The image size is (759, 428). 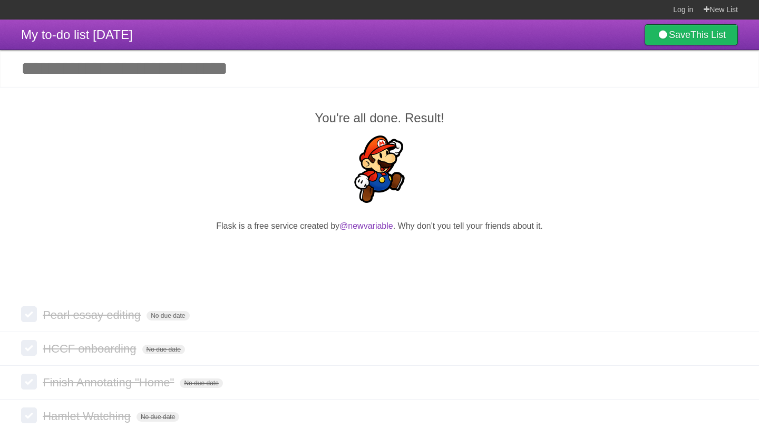 I want to click on span: Pearl essay editing, so click(x=93, y=315).